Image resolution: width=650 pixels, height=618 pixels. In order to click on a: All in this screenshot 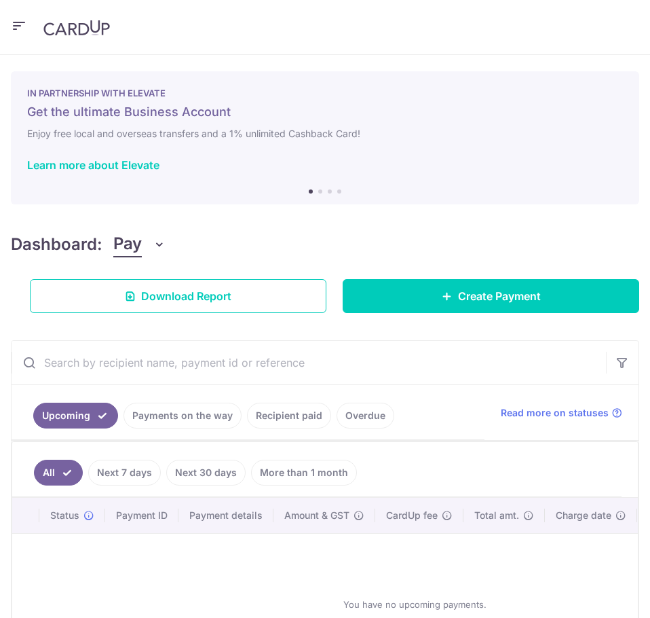, I will do `click(58, 472)`.